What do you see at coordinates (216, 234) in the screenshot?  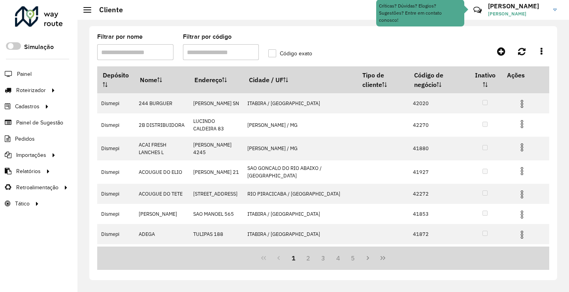 I see `td: TULIPAS 188` at bounding box center [216, 234].